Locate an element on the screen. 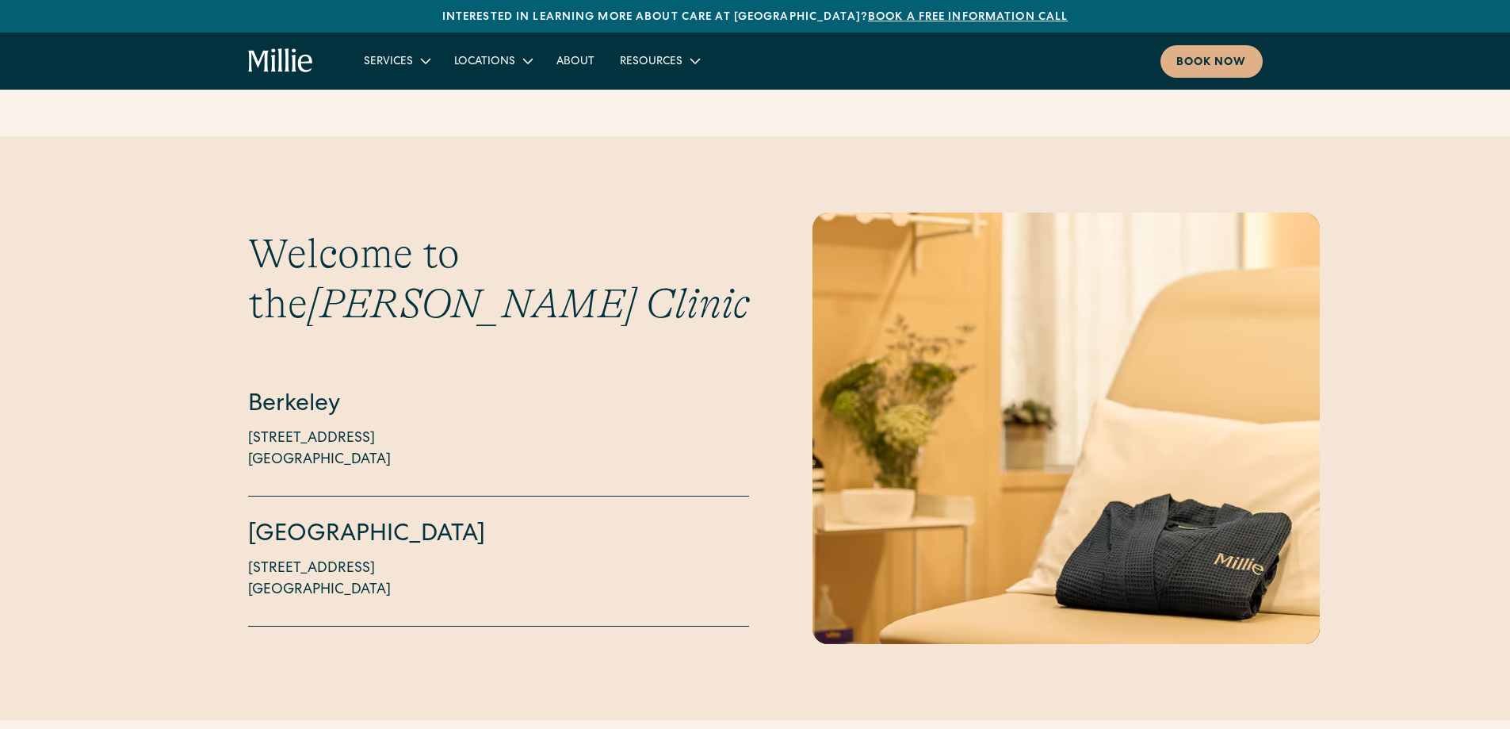 This screenshot has width=1510, height=729. a: home is located at coordinates (281, 61).